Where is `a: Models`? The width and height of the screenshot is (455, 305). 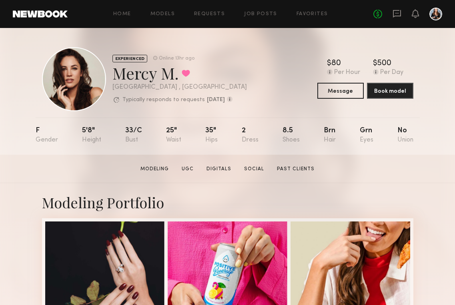 a: Models is located at coordinates (162, 14).